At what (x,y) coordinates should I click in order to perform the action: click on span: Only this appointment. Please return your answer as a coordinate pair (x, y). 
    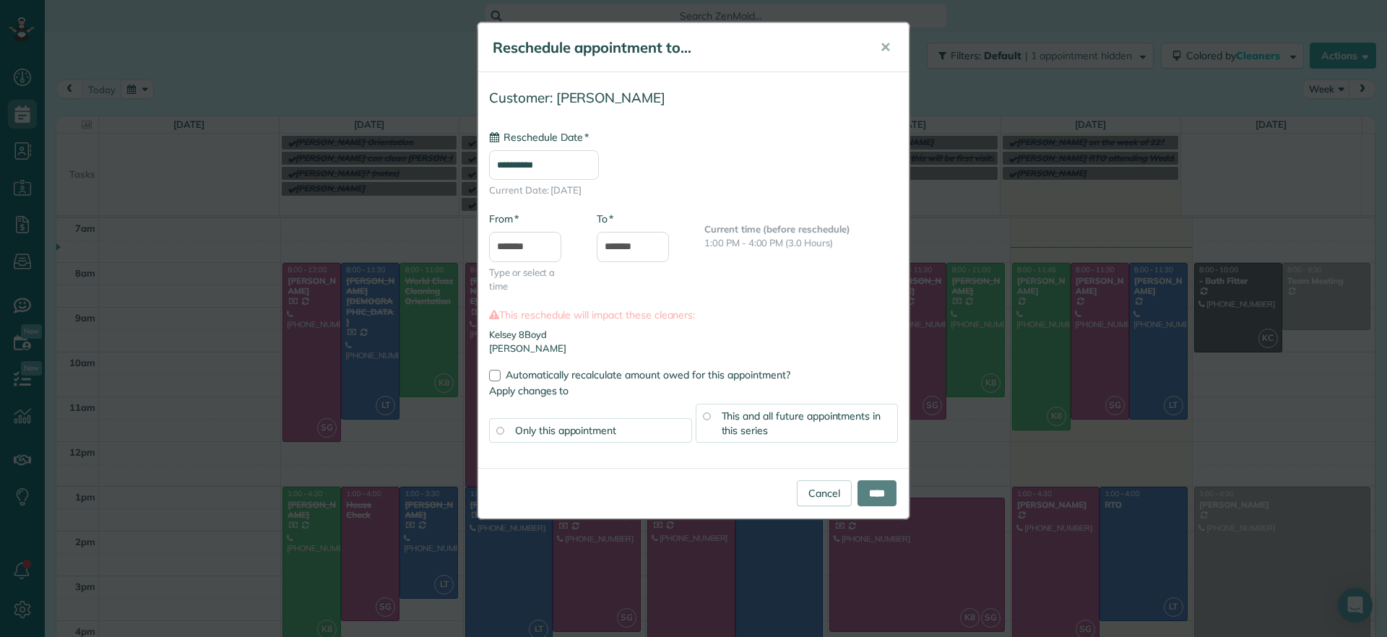
    Looking at the image, I should click on (566, 430).